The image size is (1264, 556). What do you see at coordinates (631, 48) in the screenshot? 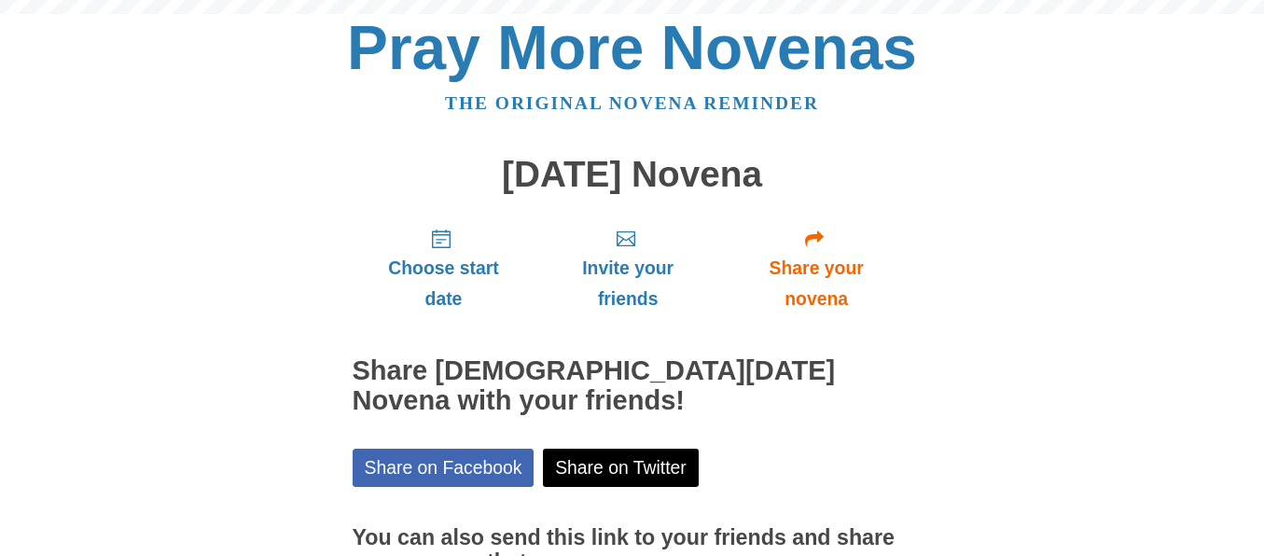
I see `a: Pray More Novenas` at bounding box center [631, 48].